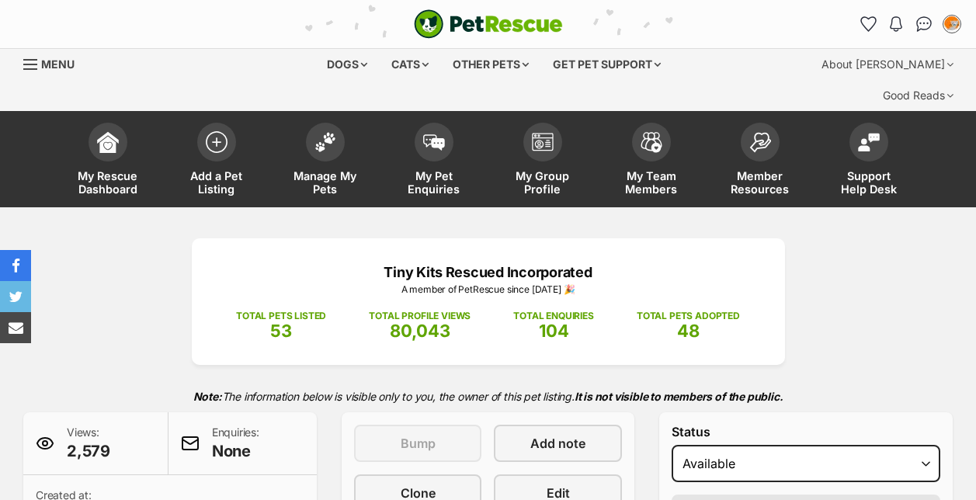 This screenshot has height=500, width=976. What do you see at coordinates (217, 161) in the screenshot?
I see `a: Add a Pet Listing` at bounding box center [217, 161].